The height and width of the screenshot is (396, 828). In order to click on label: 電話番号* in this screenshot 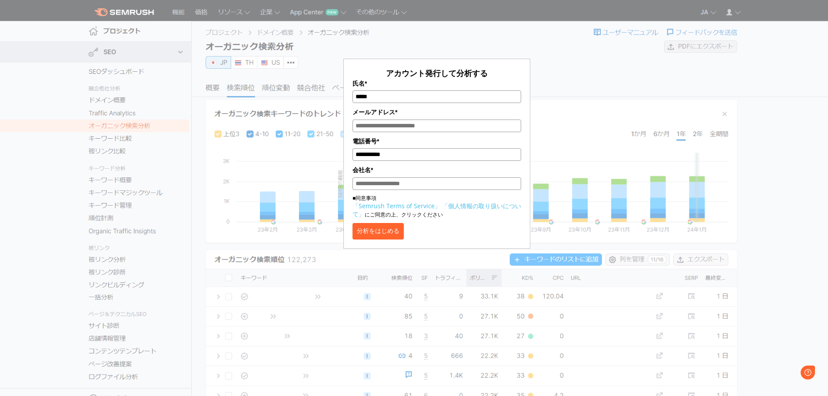, I will do `click(437, 141)`.